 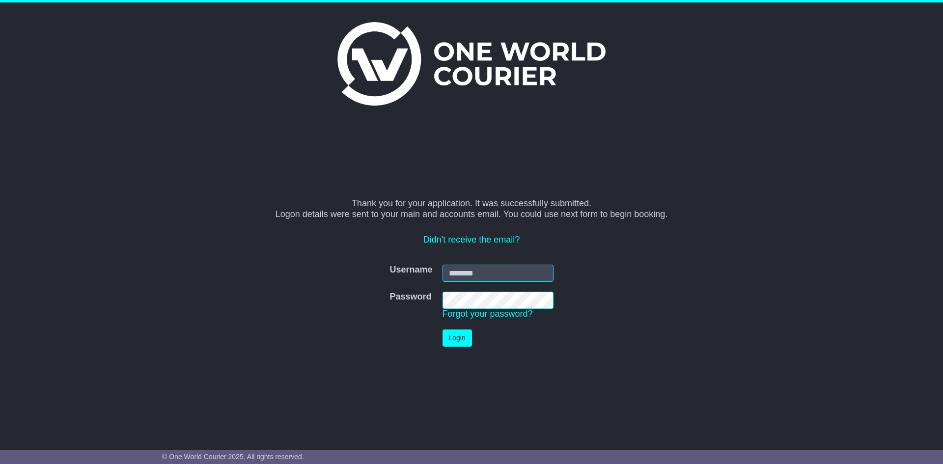 I want to click on button: Login, so click(x=457, y=338).